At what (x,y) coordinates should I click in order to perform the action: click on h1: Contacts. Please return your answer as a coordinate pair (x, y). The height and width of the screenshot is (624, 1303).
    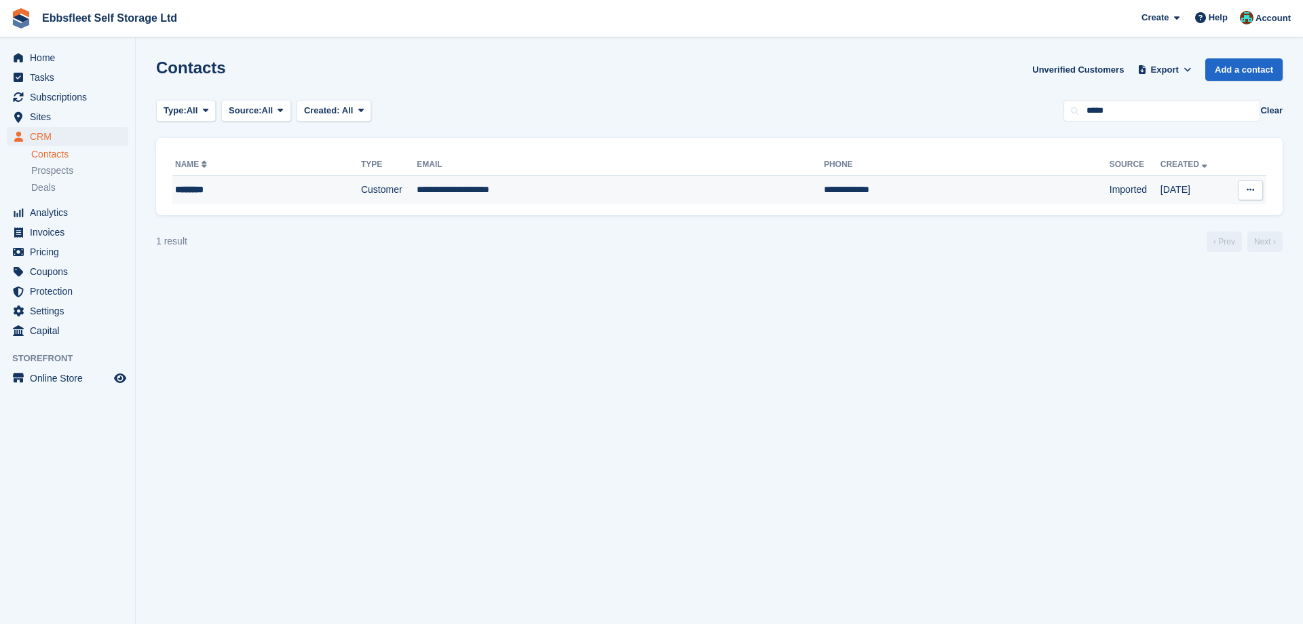
    Looking at the image, I should click on (191, 67).